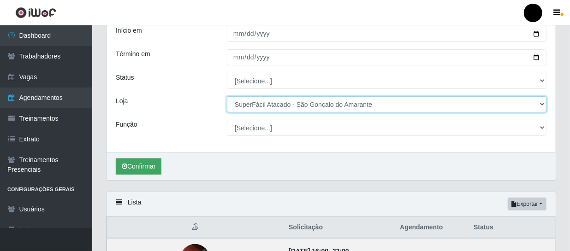 Image resolution: width=570 pixels, height=251 pixels. Describe the element at coordinates (138, 167) in the screenshot. I see `button: Confirmar` at that location.